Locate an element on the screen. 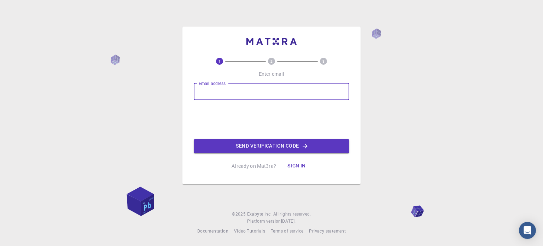 The height and width of the screenshot is (246, 543). span: Platform version is located at coordinates (264, 221).